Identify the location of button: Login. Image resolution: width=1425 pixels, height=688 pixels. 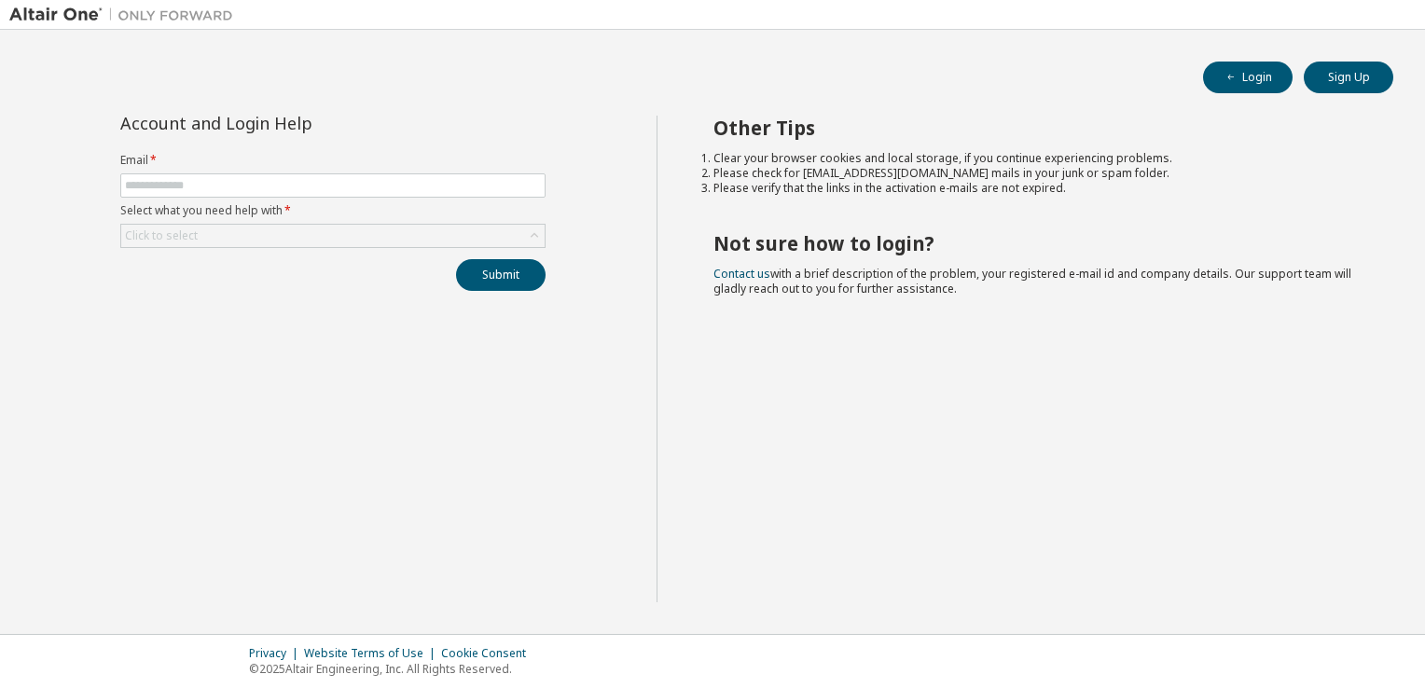
(1248, 77).